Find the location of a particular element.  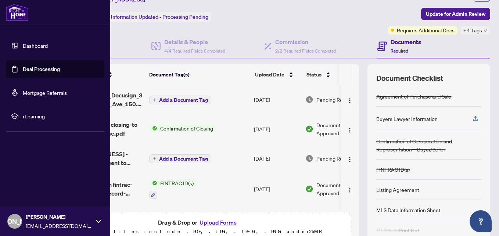

span: 4/4 Required Fields Completed is located at coordinates (195, 51).